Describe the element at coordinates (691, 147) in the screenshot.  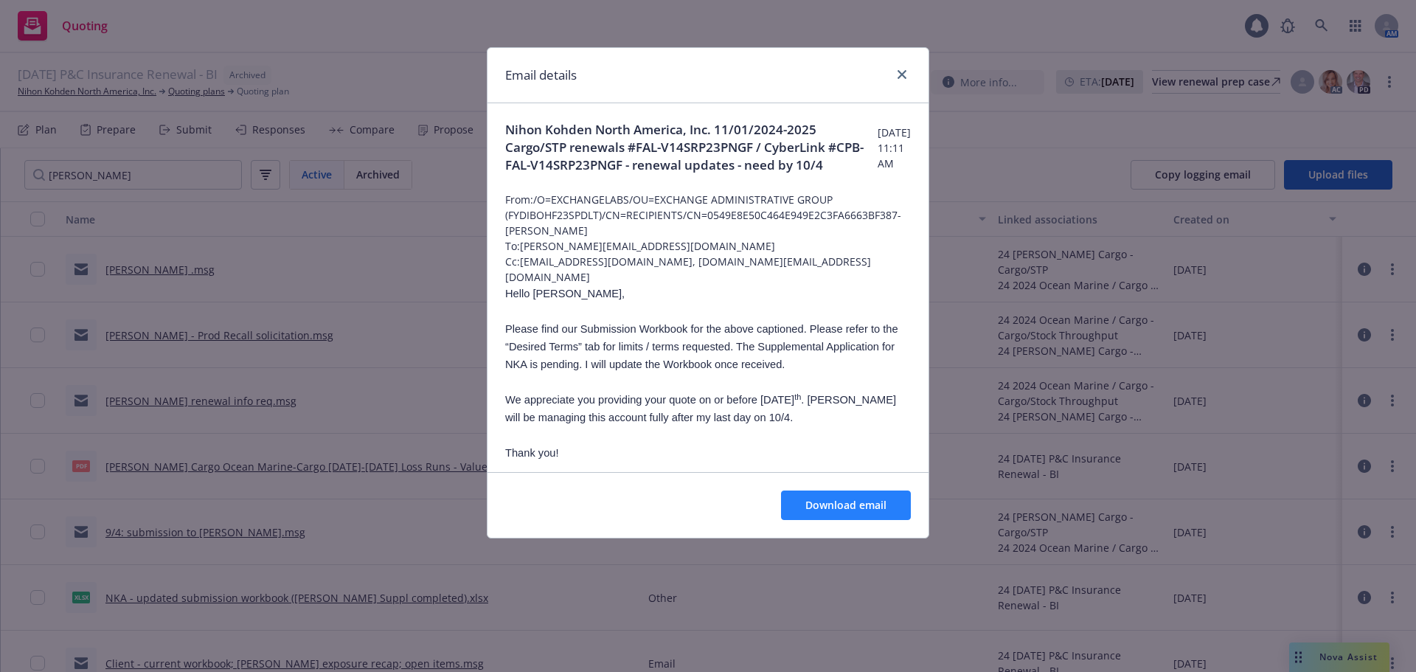
I see `span: Nihon Kohden North America, Inc. 11/01/2024-2025 Cargo/STP renewals #FAL-V14SRP23PNGF / CyberLink...` at that location.